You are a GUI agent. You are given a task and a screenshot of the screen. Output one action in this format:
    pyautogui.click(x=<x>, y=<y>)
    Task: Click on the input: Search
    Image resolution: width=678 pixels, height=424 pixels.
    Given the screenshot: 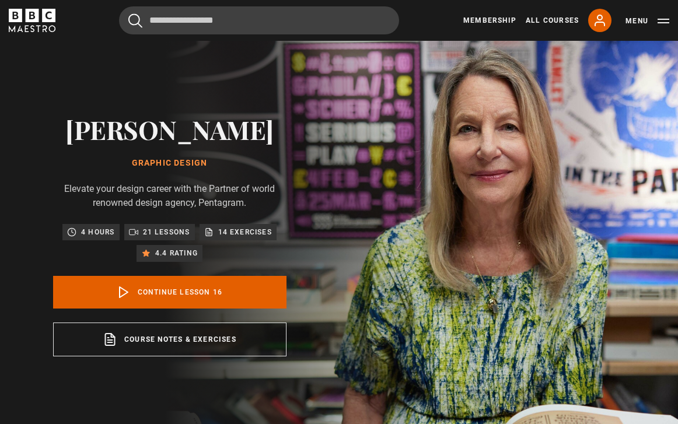 What is the action you would take?
    pyautogui.click(x=259, y=20)
    